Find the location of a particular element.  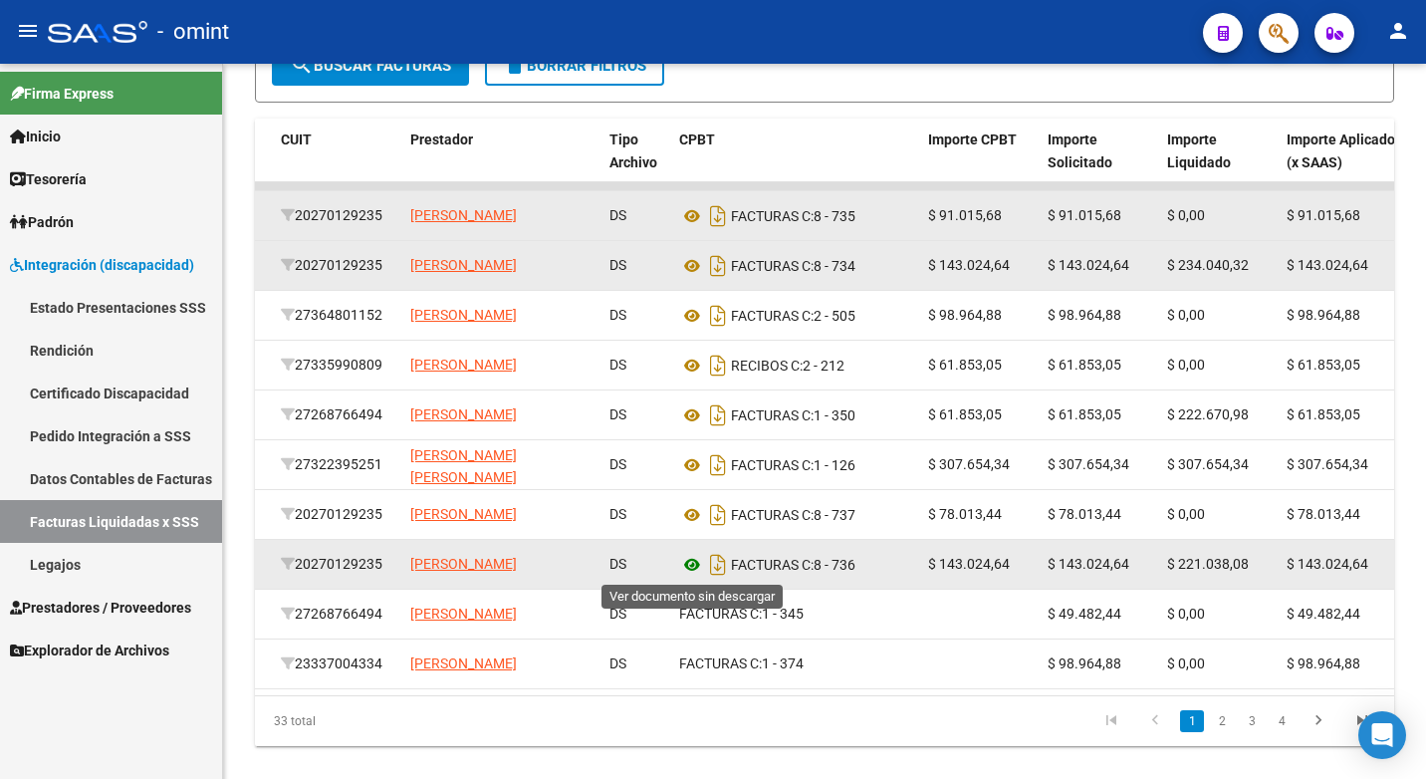

span: $ 222.670,98 is located at coordinates (1208, 414).